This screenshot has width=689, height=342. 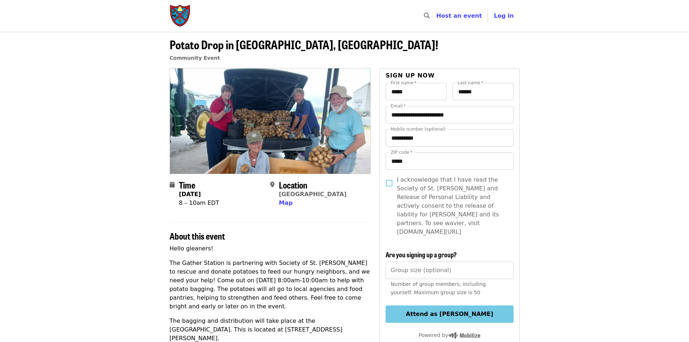 What do you see at coordinates (503, 16) in the screenshot?
I see `span: Log in` at bounding box center [503, 16].